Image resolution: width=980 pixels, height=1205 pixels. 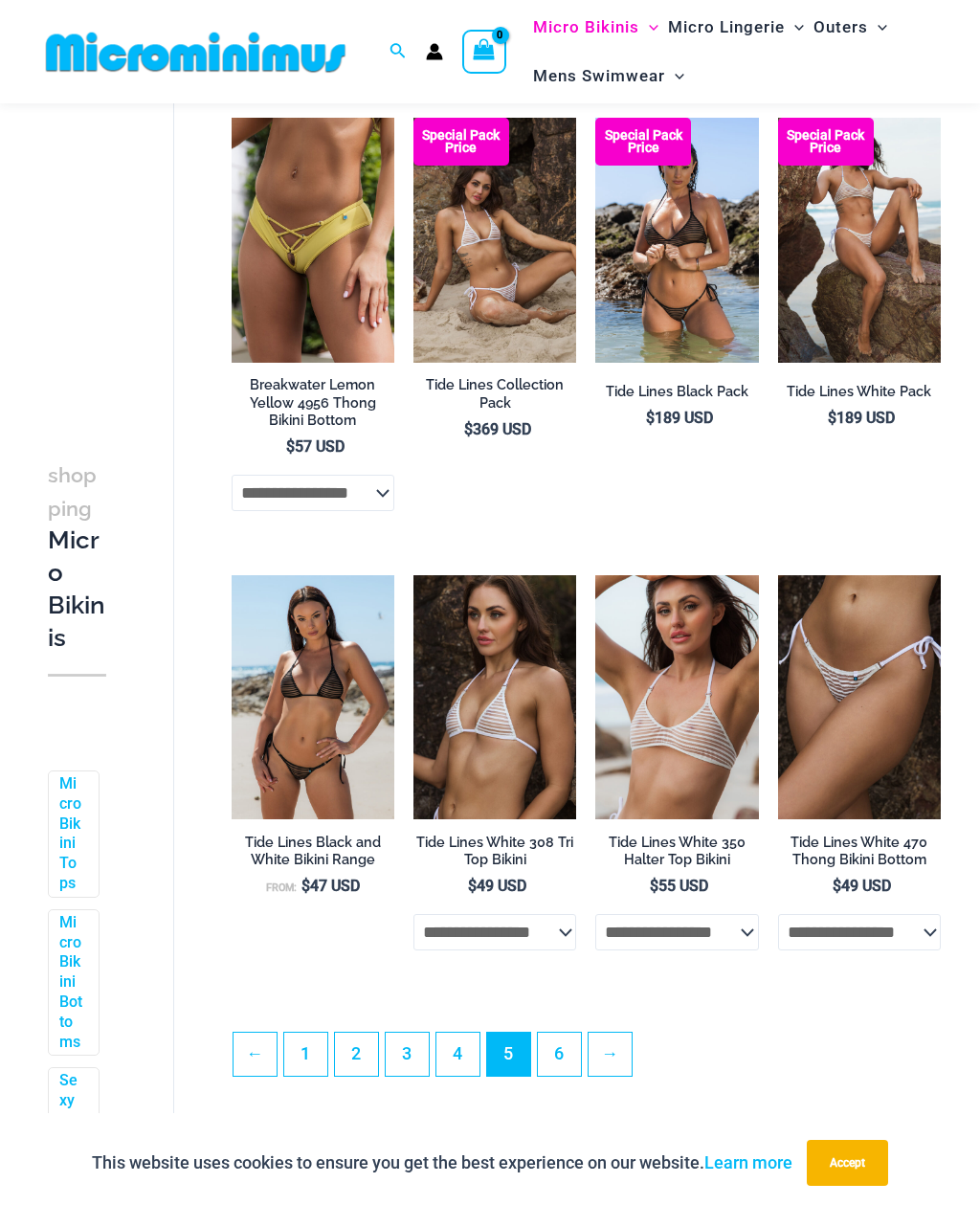 I want to click on img: Tide Lines White 350 Halter Top 470 Thong 05, so click(x=859, y=240).